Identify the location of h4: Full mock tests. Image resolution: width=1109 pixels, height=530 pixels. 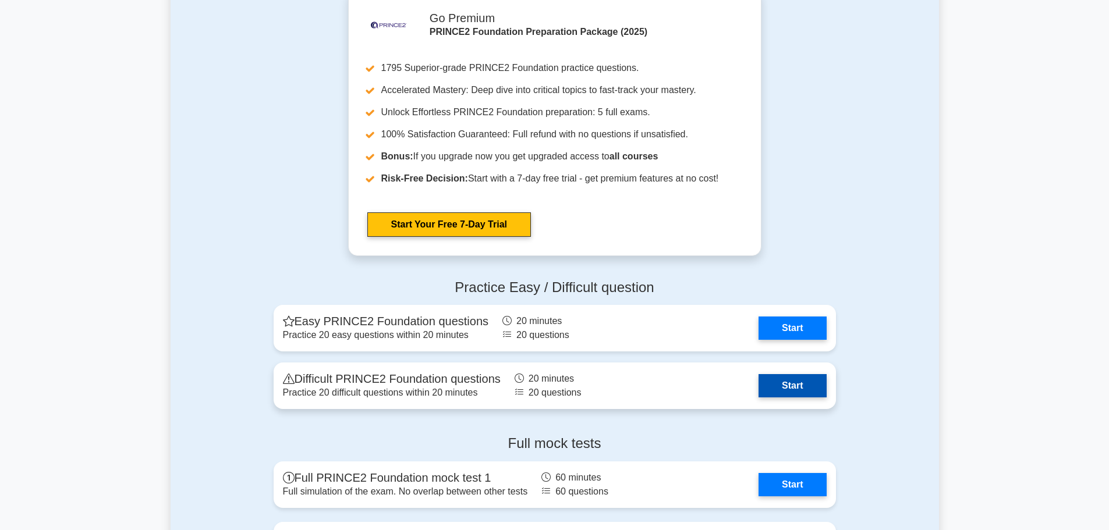
(555, 443).